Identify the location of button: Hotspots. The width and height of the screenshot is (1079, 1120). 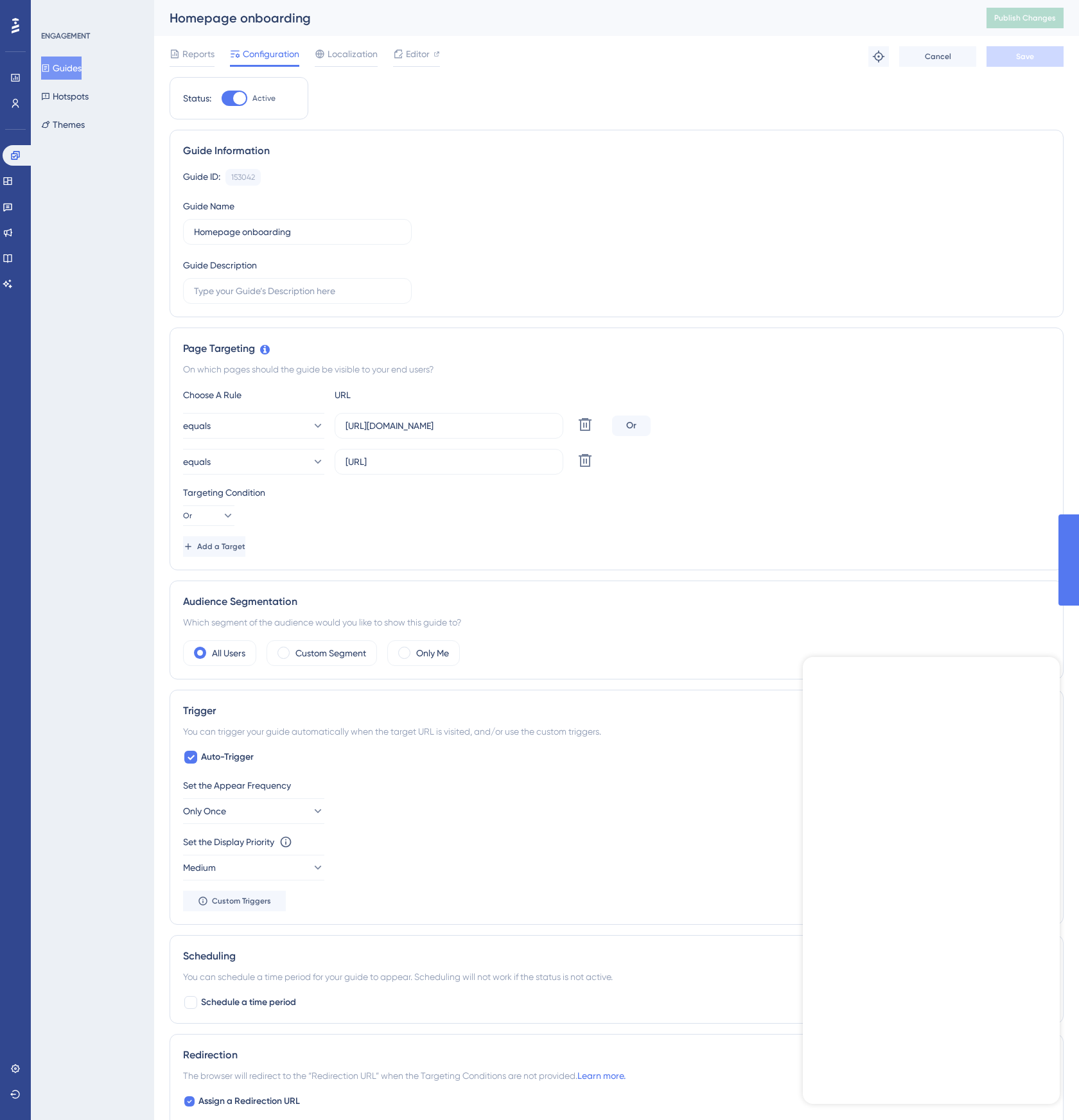
(65, 96).